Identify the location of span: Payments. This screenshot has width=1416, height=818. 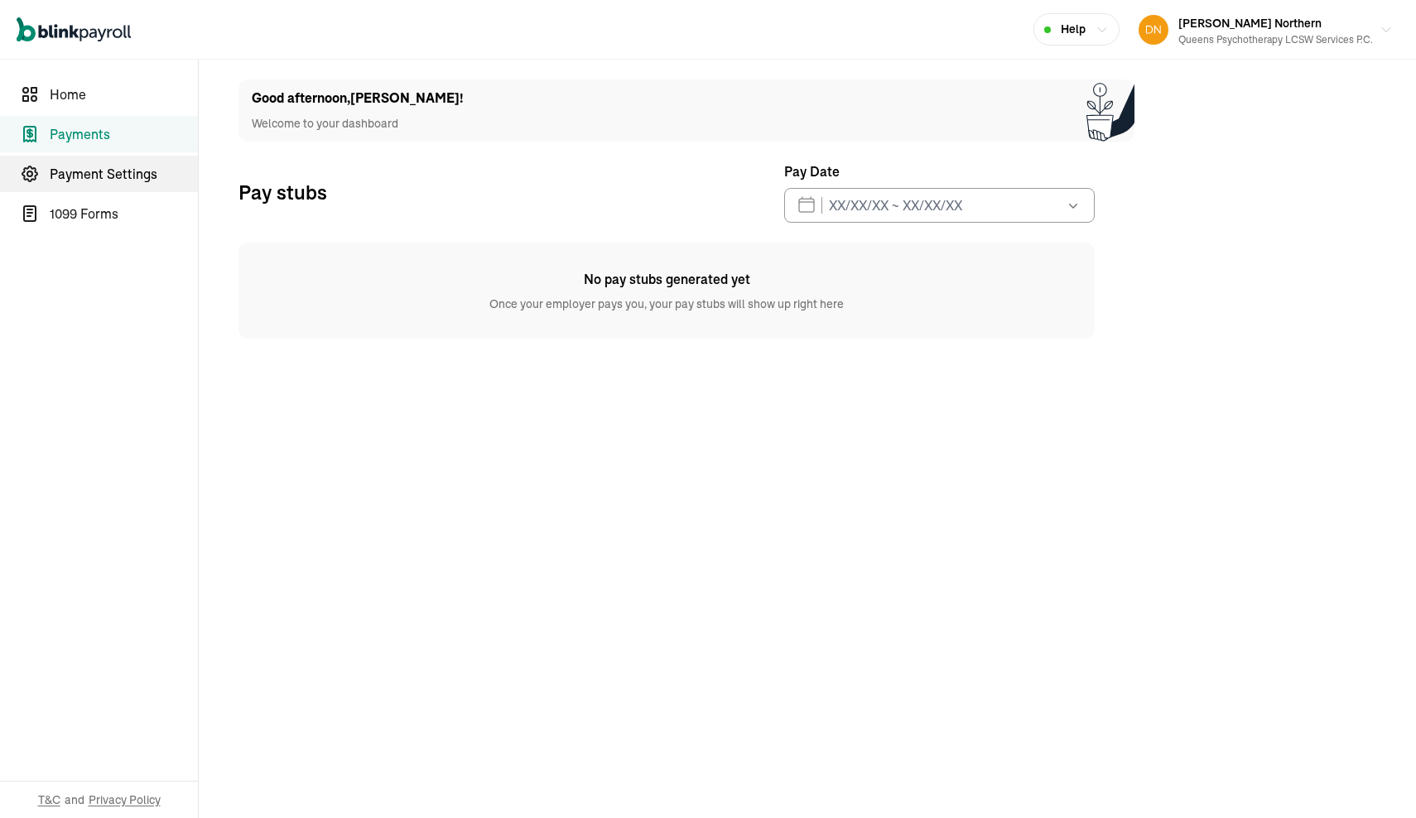
(123, 134).